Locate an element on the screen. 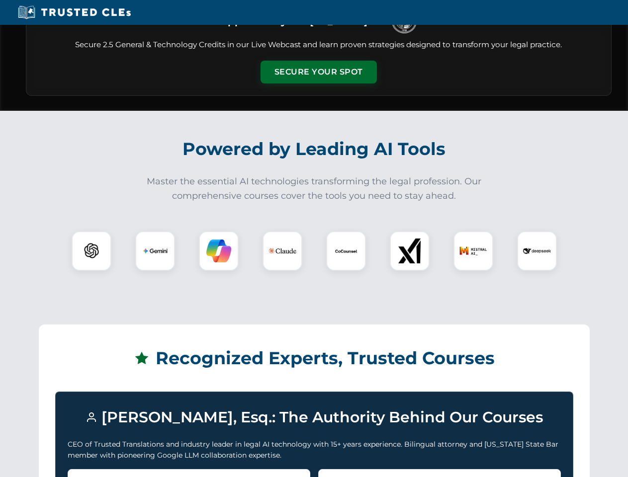 Image resolution: width=628 pixels, height=477 pixels. div: Gemini is located at coordinates (155, 251).